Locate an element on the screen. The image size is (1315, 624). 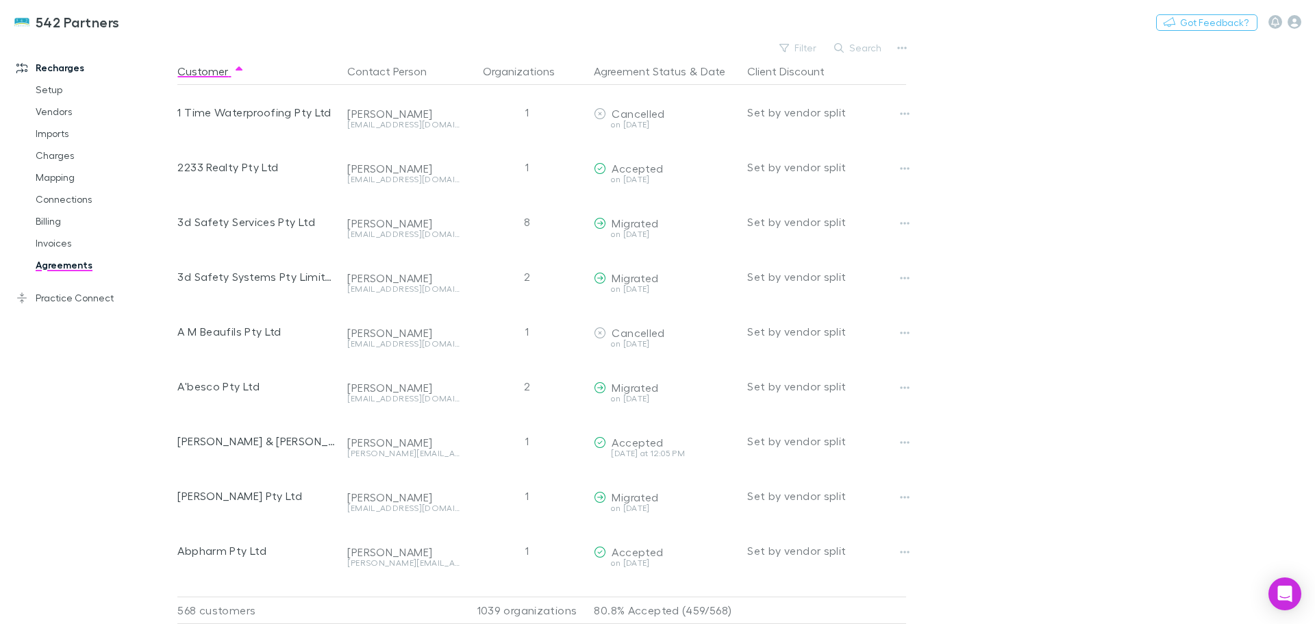
button: Customer is located at coordinates (211, 71).